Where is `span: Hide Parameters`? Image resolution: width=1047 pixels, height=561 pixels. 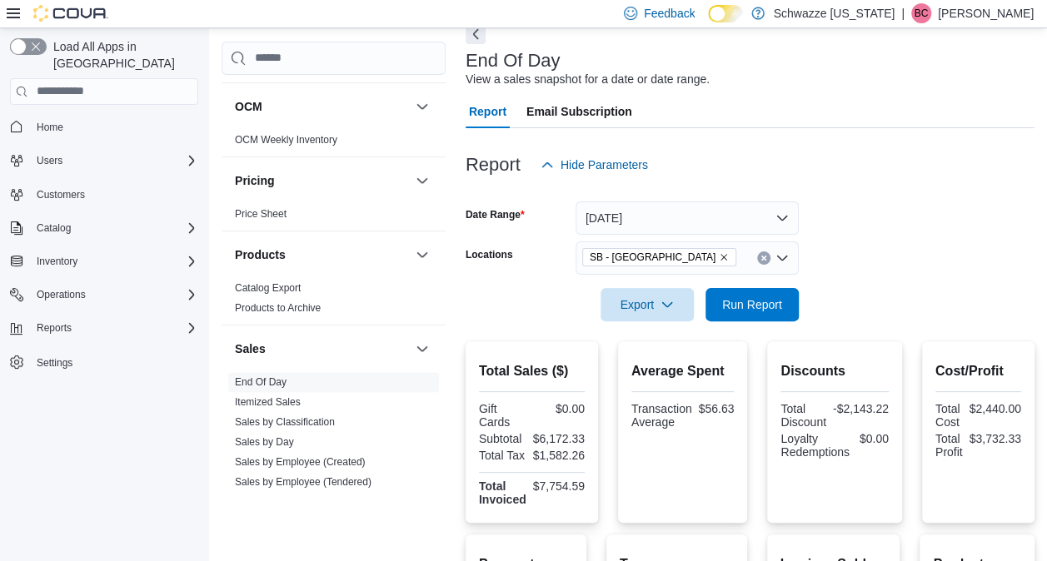
span: Hide Parameters is located at coordinates (604, 165).